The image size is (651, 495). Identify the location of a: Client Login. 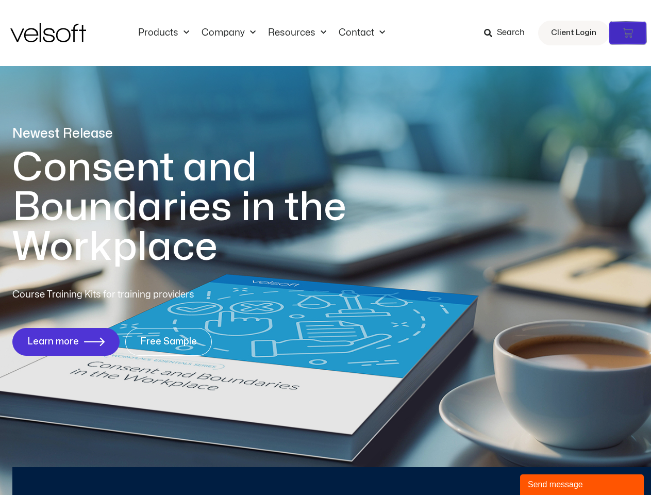
(574, 33).